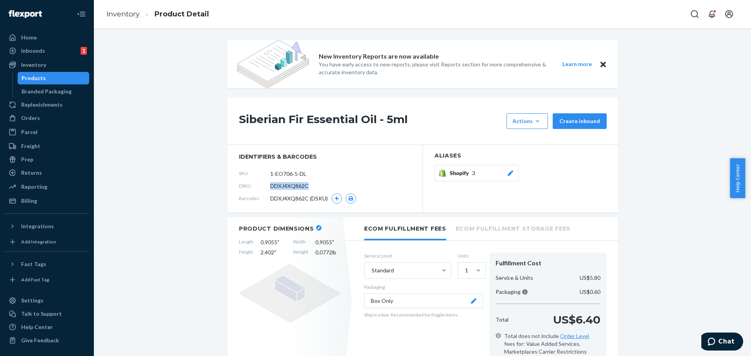  What do you see at coordinates (34, 187) in the screenshot?
I see `div: Reporting` at bounding box center [34, 187].